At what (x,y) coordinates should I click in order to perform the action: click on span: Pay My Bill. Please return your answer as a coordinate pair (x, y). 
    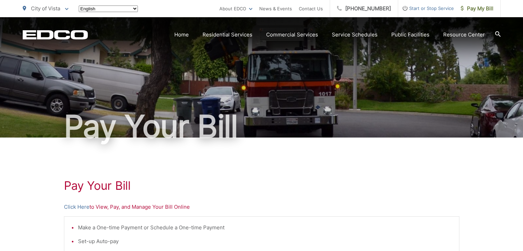
    Looking at the image, I should click on (477, 9).